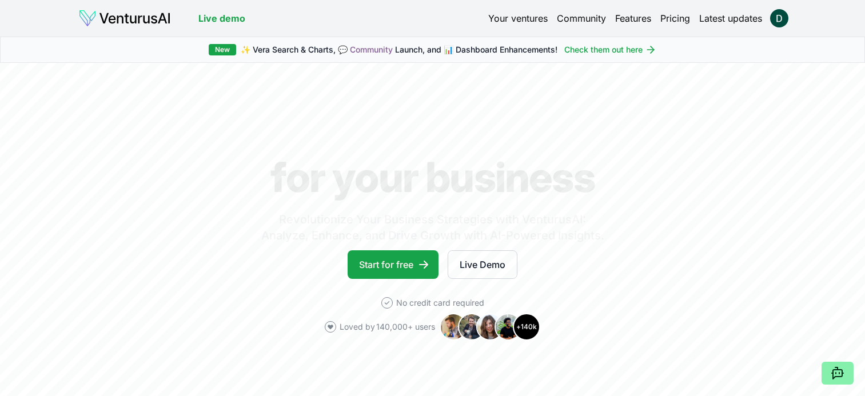  What do you see at coordinates (453, 327) in the screenshot?
I see `img: Avatar 1` at bounding box center [453, 327].